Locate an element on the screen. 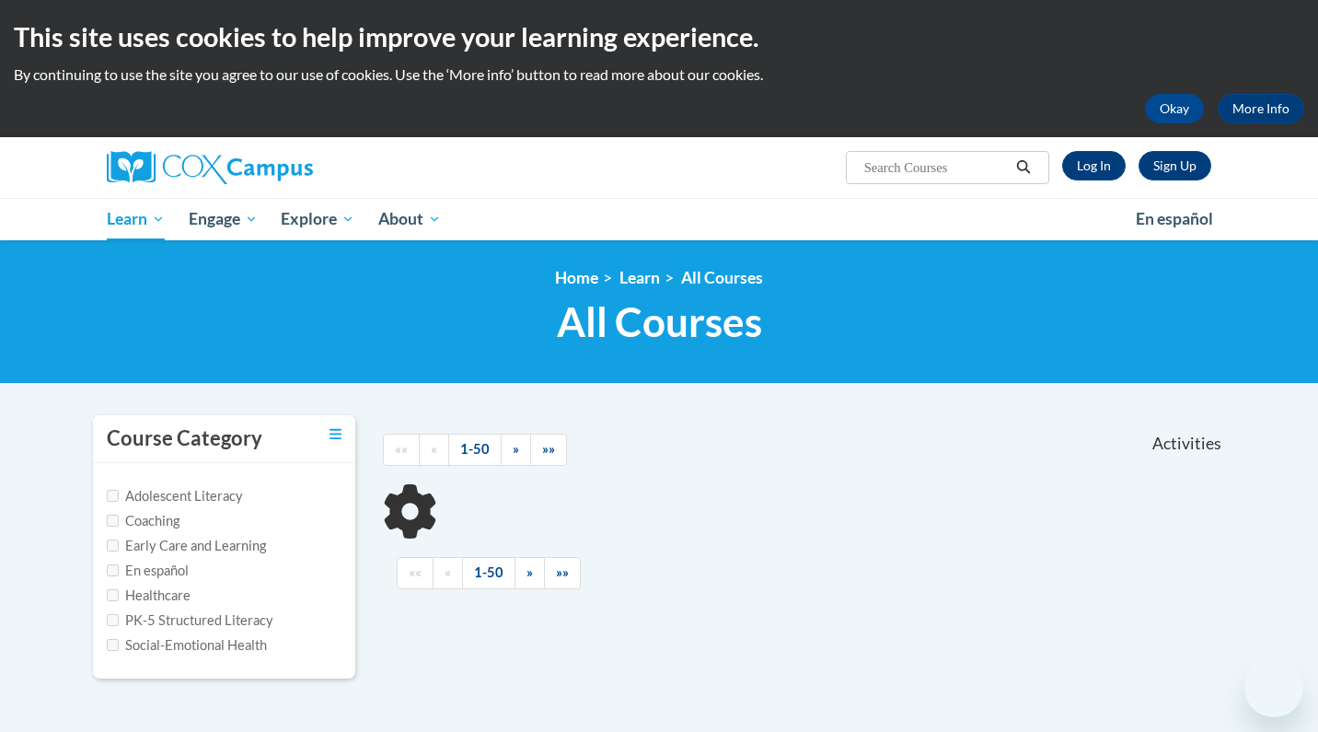 This screenshot has height=732, width=1318. span: Engage is located at coordinates (223, 219).